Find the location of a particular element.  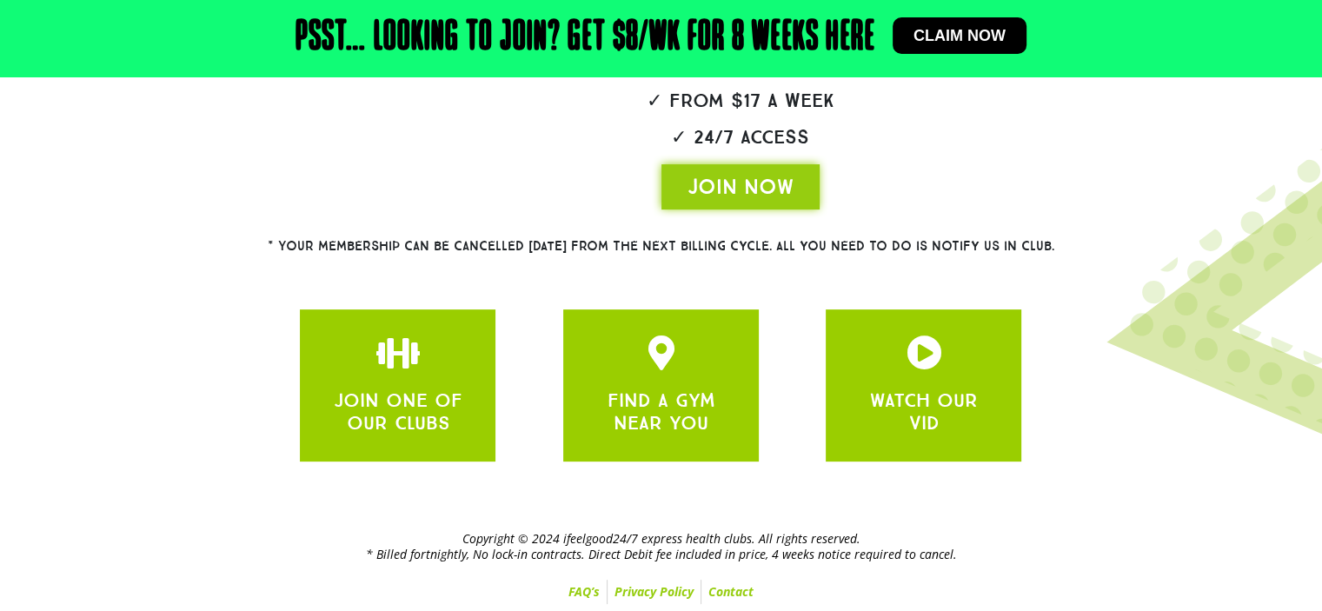

a: FIND A GYM NEAR YOU is located at coordinates (661, 411).